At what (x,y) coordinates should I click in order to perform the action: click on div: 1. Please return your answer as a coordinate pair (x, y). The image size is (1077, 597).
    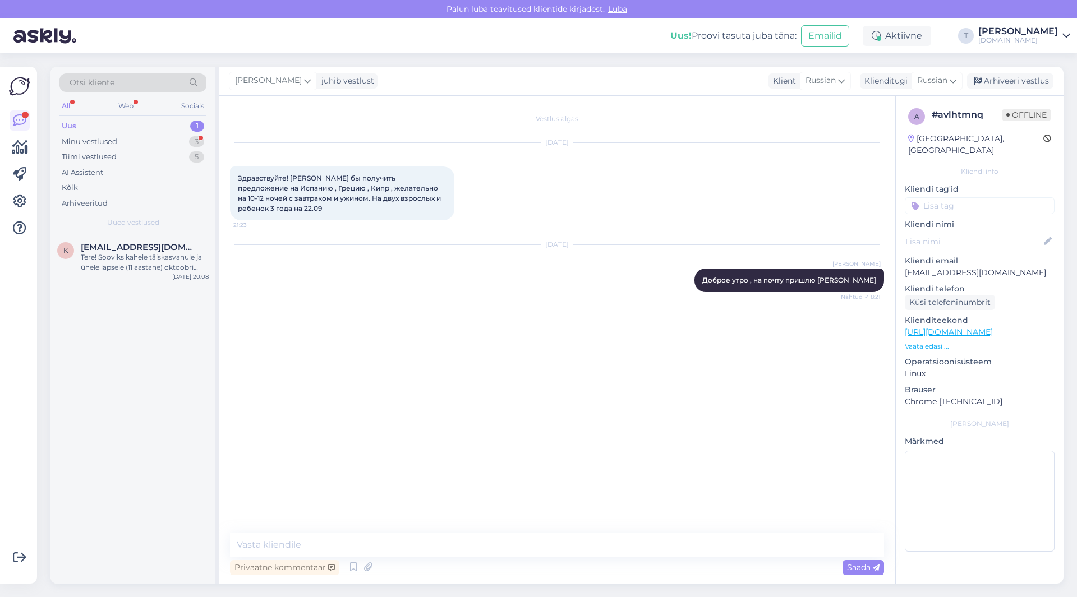
    Looking at the image, I should click on (197, 126).